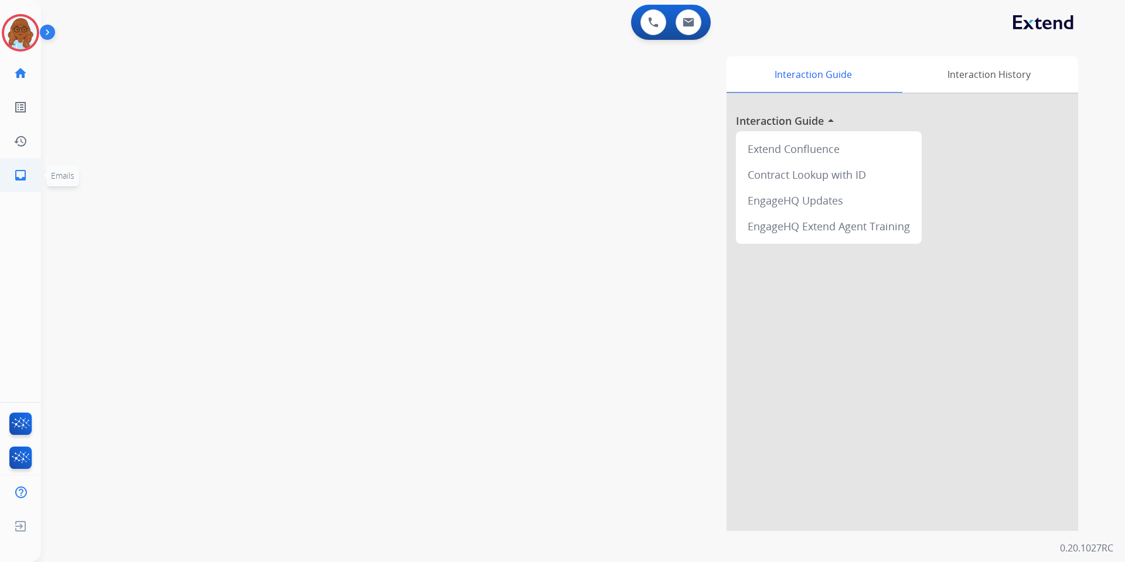 The image size is (1125, 562). I want to click on mat-icon: inbox, so click(21, 175).